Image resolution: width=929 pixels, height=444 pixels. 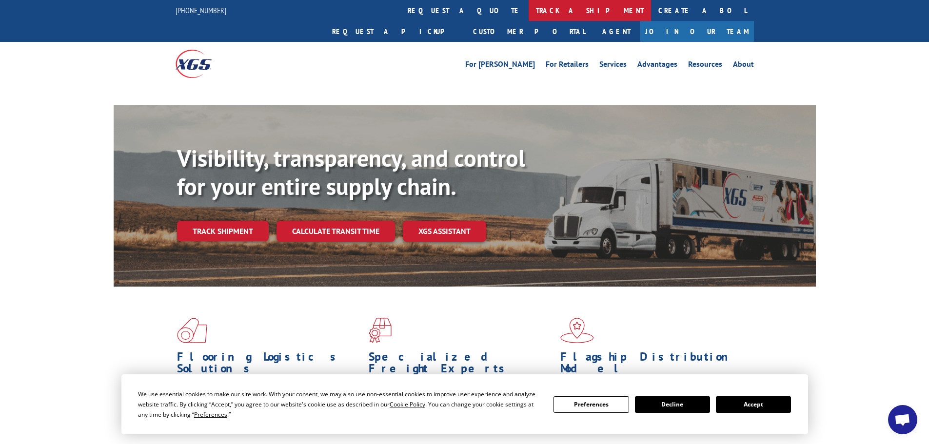 What do you see at coordinates (407, 404) in the screenshot?
I see `span: Cookie Policy` at bounding box center [407, 404].